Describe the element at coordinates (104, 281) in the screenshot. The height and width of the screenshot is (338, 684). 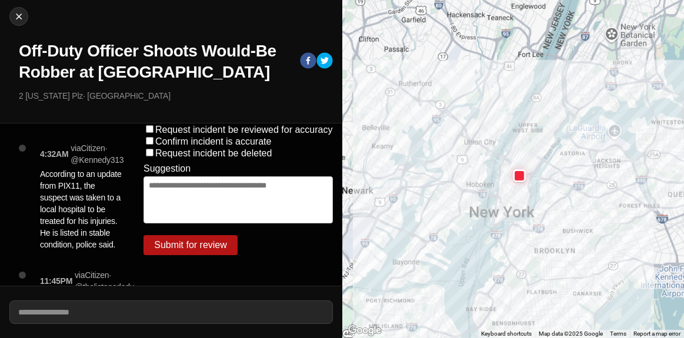
I see `p: via Citizen · @ thelistenerlady` at that location.